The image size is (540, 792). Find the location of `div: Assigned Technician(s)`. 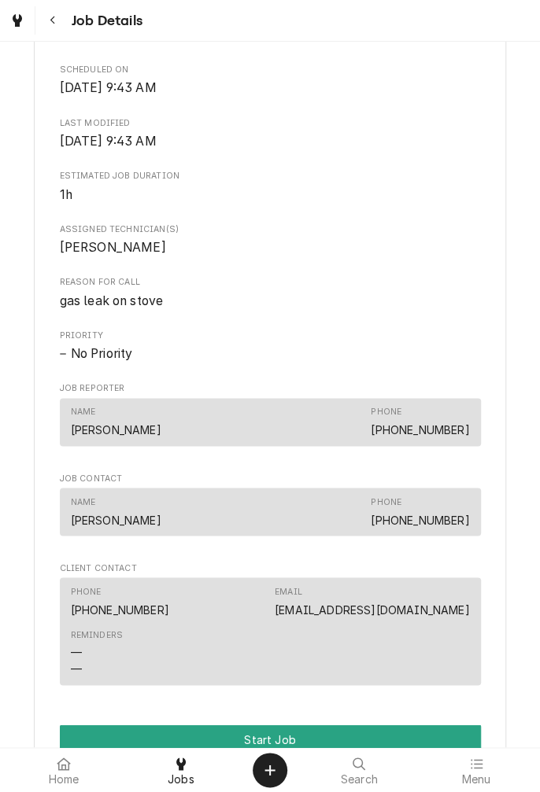

div: Assigned Technician(s) is located at coordinates (270, 240).